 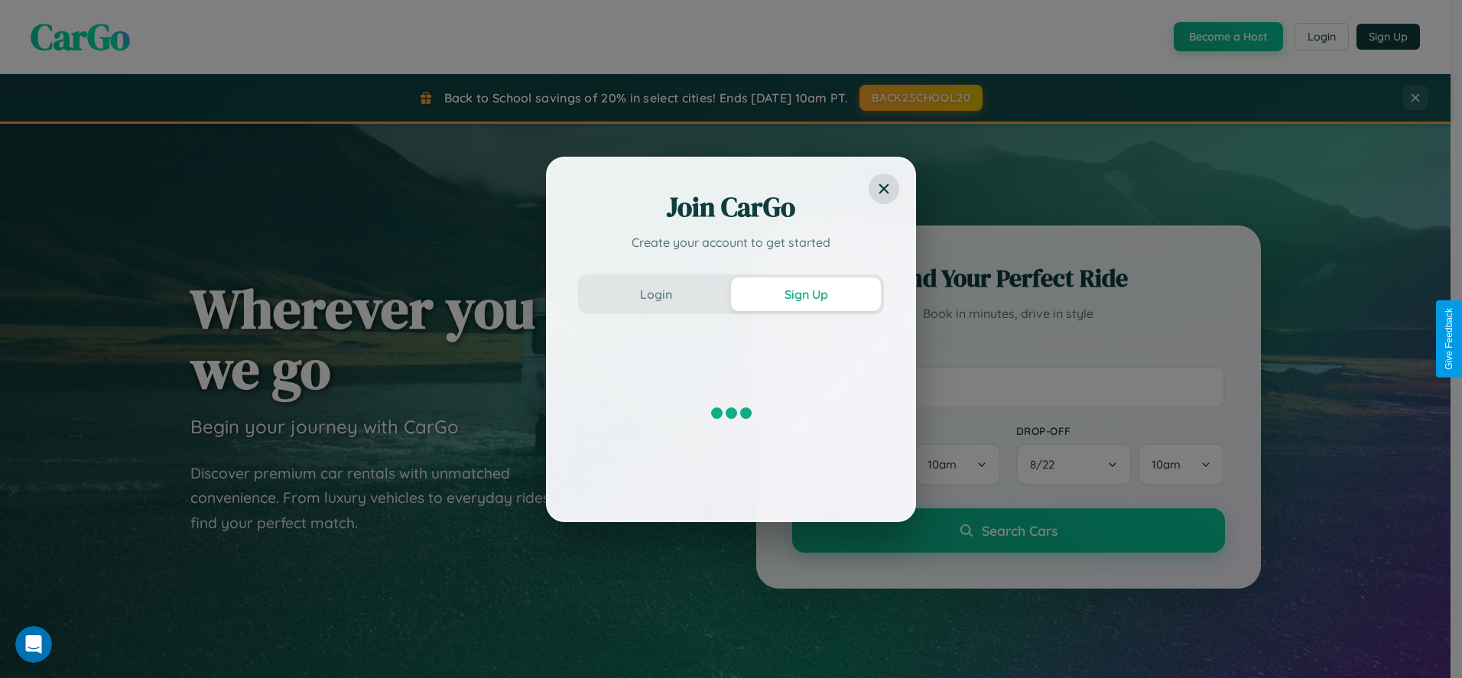 I want to click on h2: Join CarGo, so click(x=731, y=207).